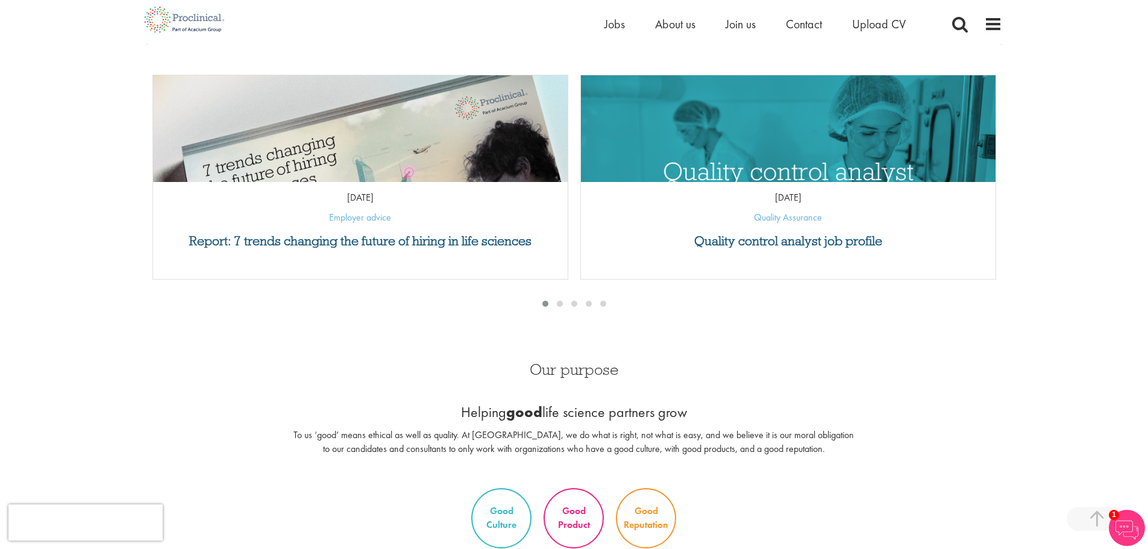 This screenshot has width=1148, height=549. I want to click on a: About us, so click(675, 24).